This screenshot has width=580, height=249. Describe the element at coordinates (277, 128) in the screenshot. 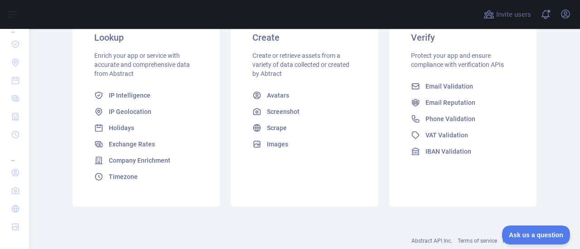

I see `span: Scrape` at that location.